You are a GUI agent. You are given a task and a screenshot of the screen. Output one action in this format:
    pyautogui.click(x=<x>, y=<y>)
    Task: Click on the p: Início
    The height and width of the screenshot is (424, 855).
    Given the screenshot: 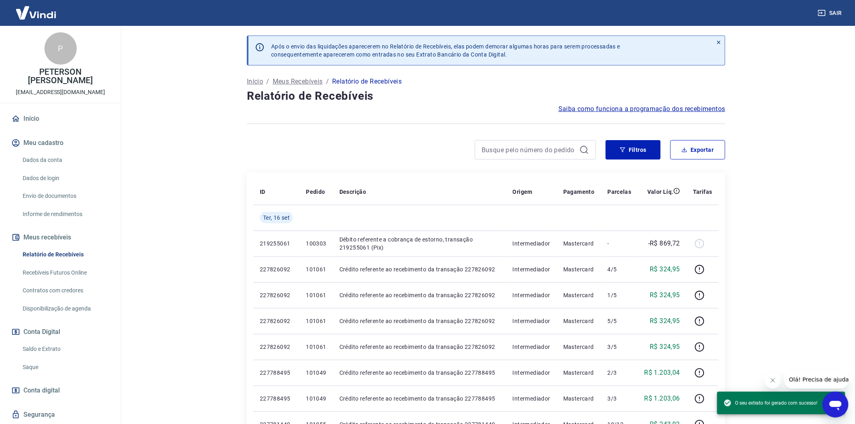 What is the action you would take?
    pyautogui.click(x=255, y=82)
    